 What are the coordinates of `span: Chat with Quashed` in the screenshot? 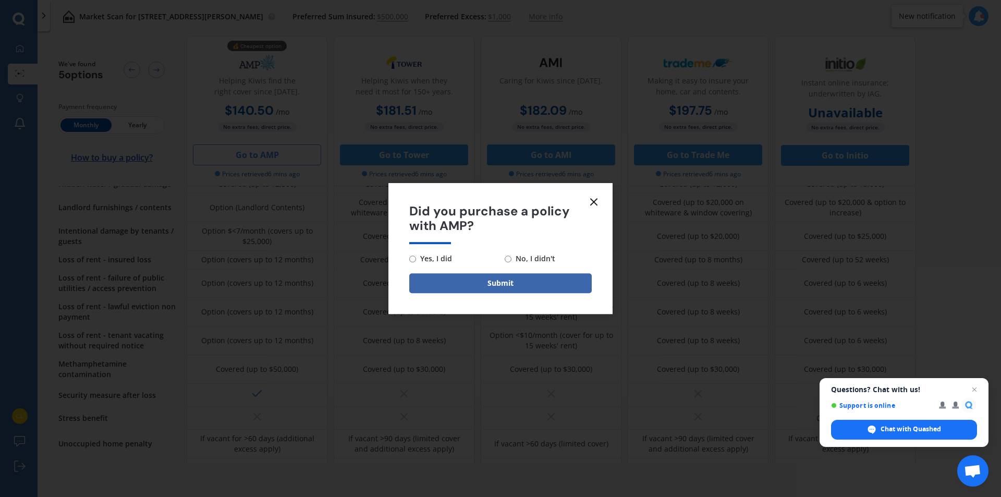 It's located at (911, 429).